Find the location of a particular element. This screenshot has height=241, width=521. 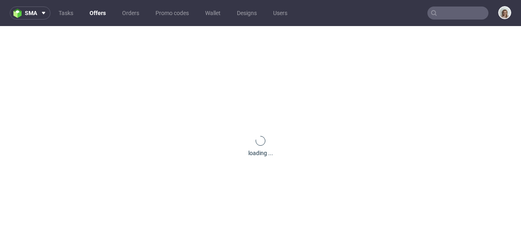

span: sma is located at coordinates (31, 13).